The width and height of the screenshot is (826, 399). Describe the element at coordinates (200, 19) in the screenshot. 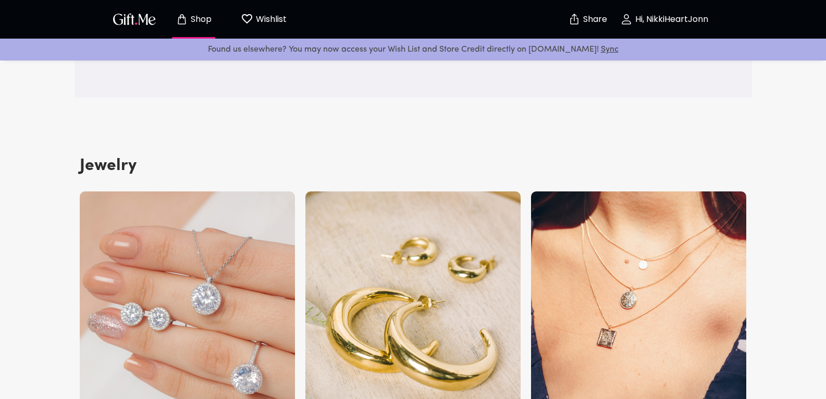

I see `p: Shop` at that location.